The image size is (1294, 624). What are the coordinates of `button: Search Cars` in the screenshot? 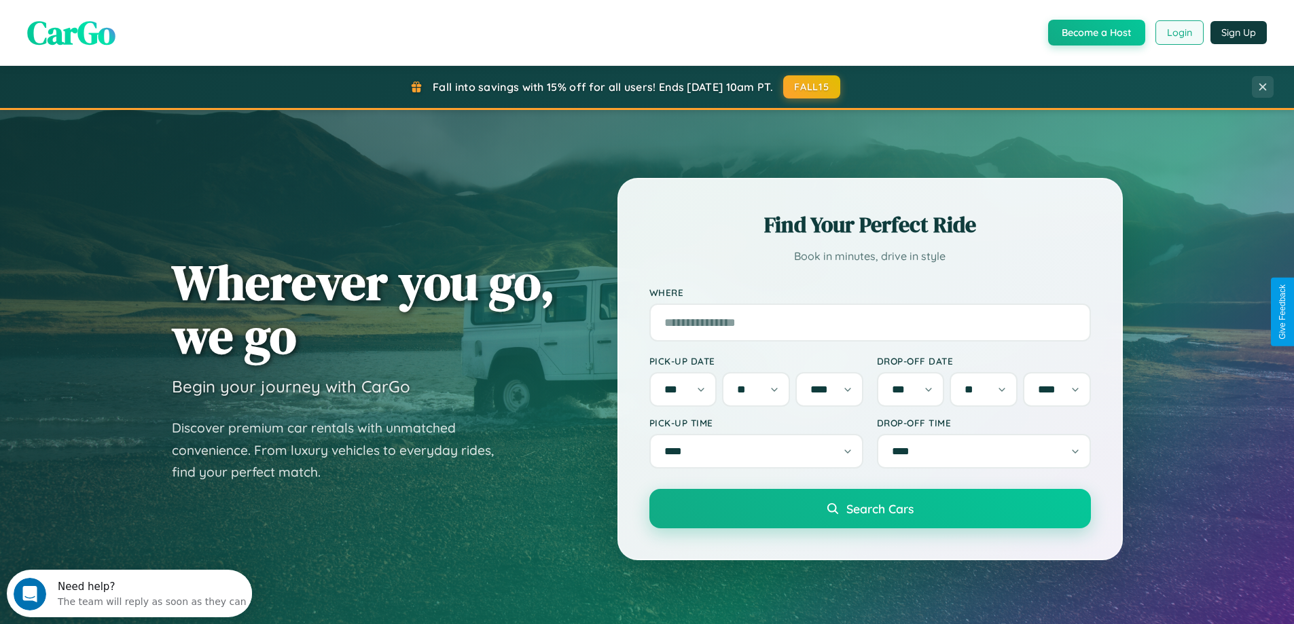 It's located at (870, 509).